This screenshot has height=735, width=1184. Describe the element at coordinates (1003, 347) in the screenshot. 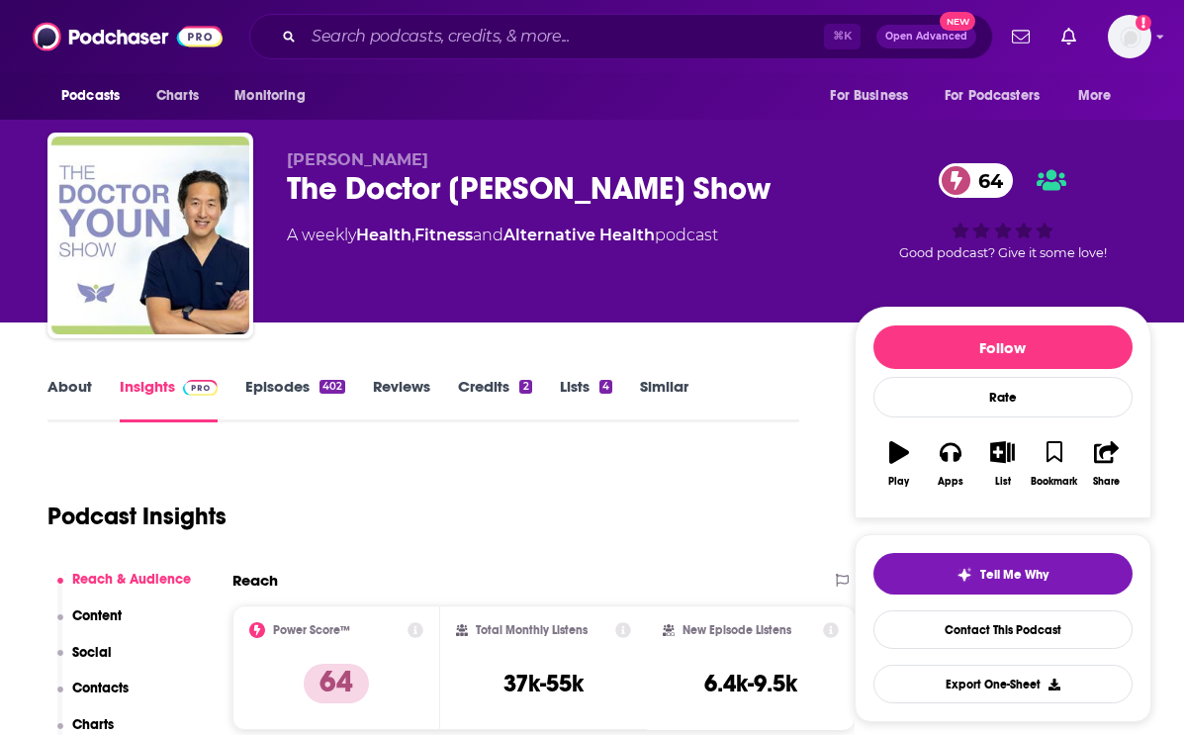

I see `button: Follow` at that location.